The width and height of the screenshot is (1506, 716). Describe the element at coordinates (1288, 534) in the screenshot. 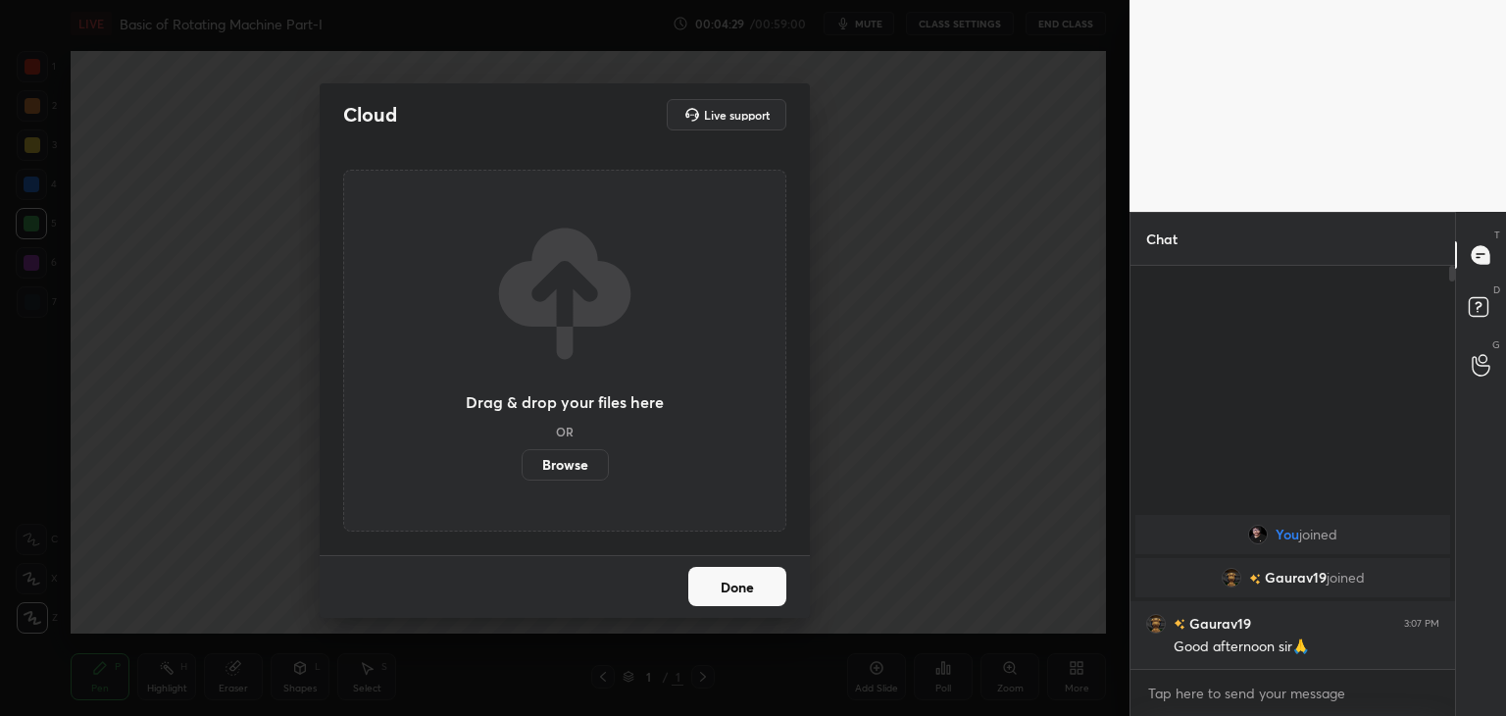

I see `span: You` at that location.